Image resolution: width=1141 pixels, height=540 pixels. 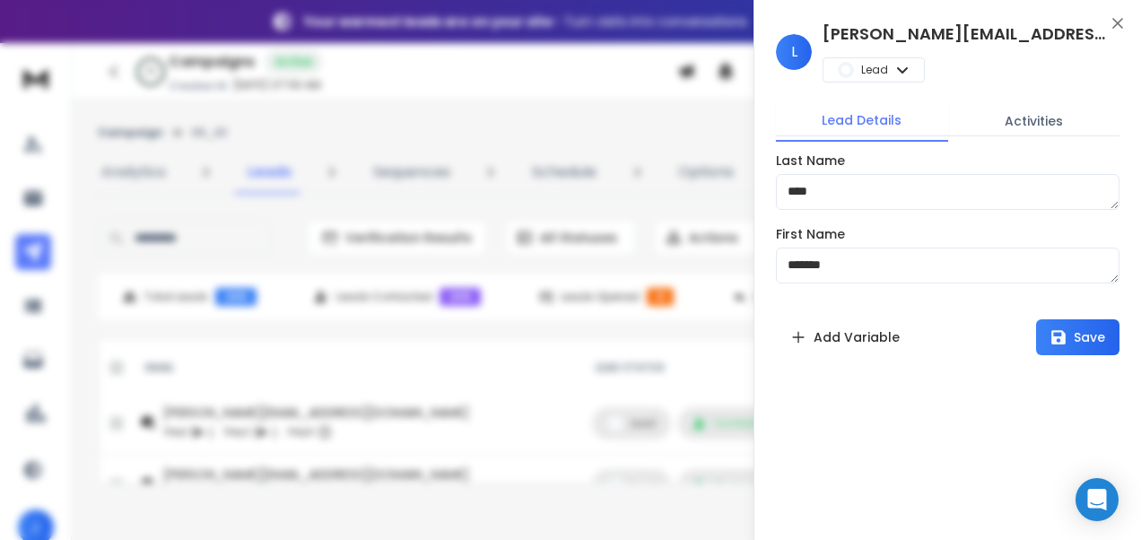 What do you see at coordinates (810, 234) in the screenshot?
I see `label: First Name` at bounding box center [810, 234].